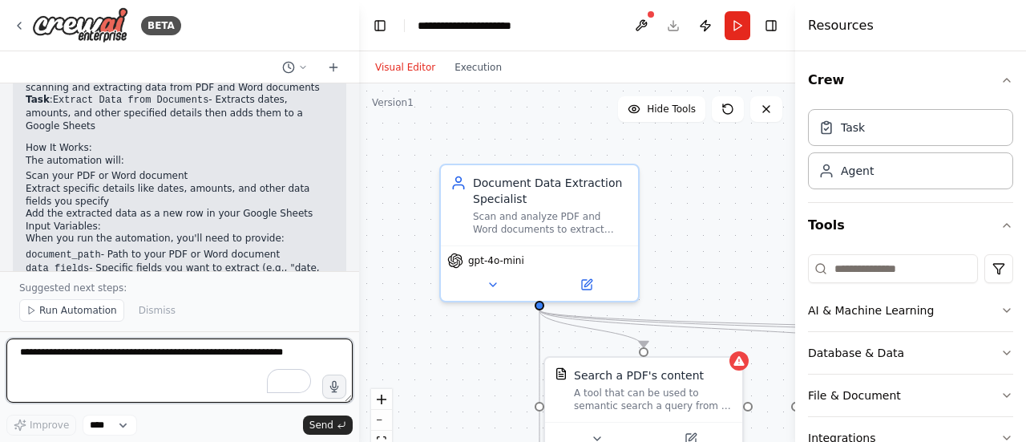 This screenshot has height=442, width=1026. What do you see at coordinates (551, 191) in the screenshot?
I see `div: Document Data Extraction Specialist` at bounding box center [551, 191].